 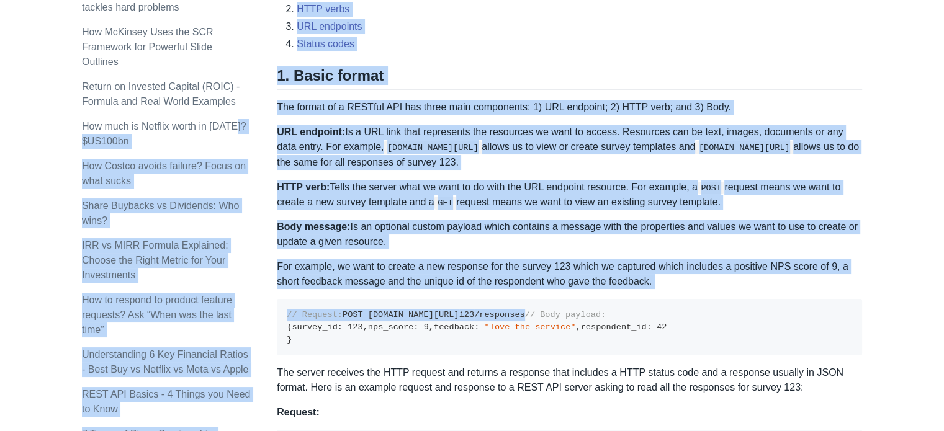 What do you see at coordinates (569, 147) in the screenshot?
I see `p: Is a URL link that represents the resources we want to access. Resources can be text, images, doc...` at bounding box center [569, 147].